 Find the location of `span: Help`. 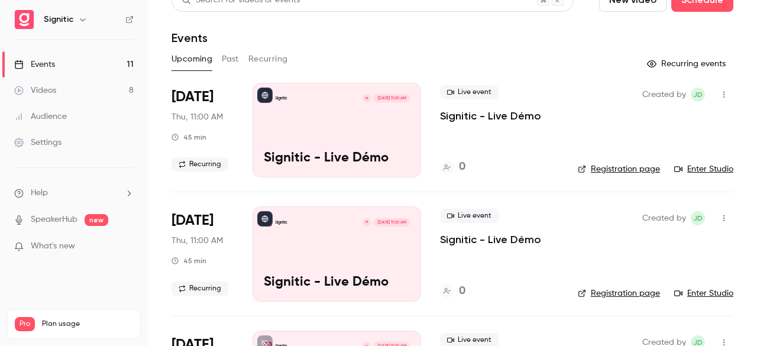

span: Help is located at coordinates (39, 193).